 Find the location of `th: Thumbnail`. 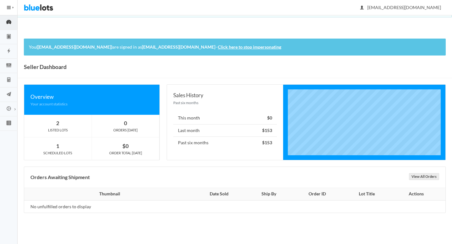

th: Thumbnail is located at coordinates (108, 194).